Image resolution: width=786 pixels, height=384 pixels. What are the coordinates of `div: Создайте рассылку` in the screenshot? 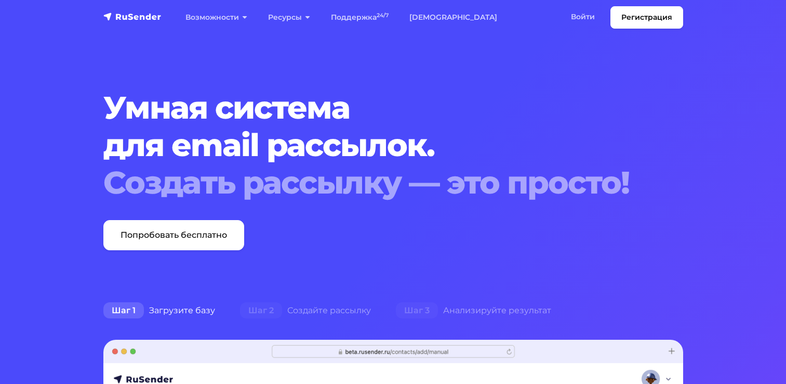 It's located at (306, 310).